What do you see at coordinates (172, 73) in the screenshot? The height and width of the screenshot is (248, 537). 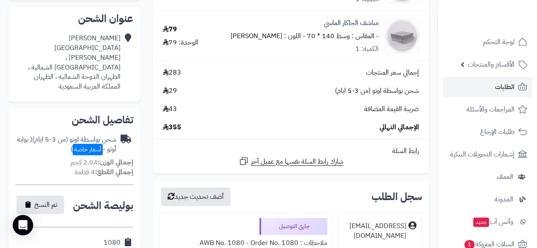 I see `span: 283` at bounding box center [172, 73].